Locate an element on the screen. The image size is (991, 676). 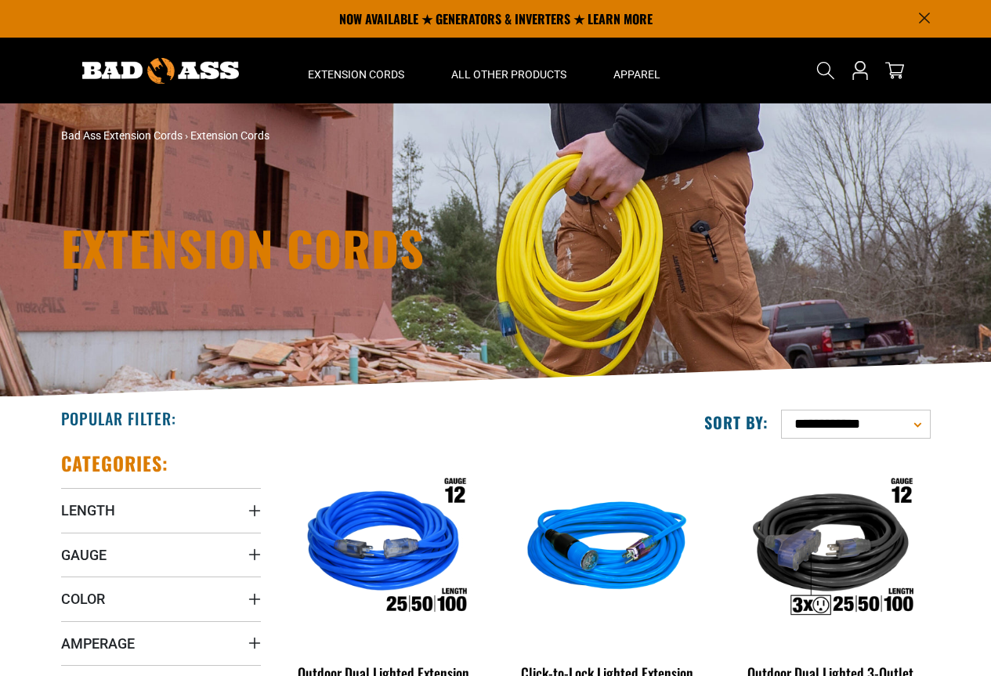
summary: Extension Cords is located at coordinates (356, 71).